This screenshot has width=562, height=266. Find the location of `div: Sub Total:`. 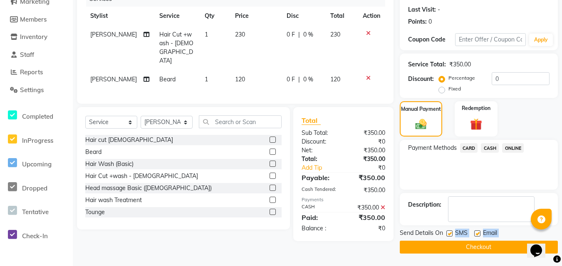

div: Sub Total: is located at coordinates (319, 133).